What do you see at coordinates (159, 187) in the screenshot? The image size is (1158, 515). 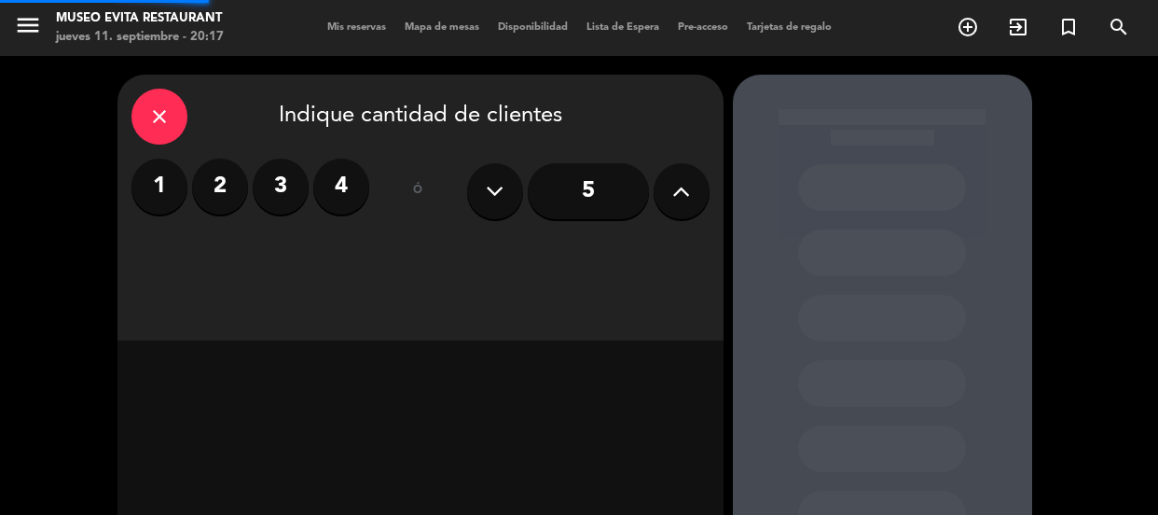 I see `label: 1` at bounding box center [159, 187].